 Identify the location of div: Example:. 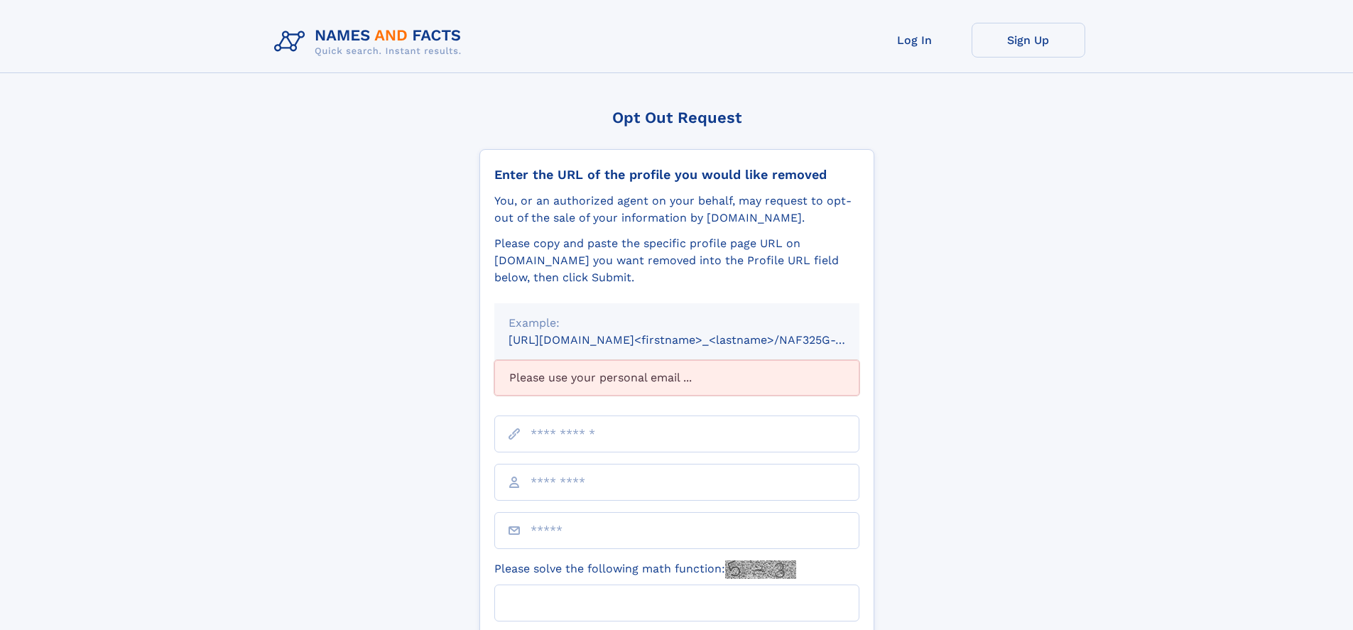
(677, 323).